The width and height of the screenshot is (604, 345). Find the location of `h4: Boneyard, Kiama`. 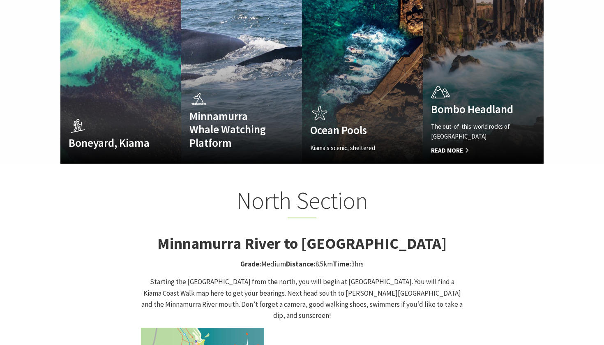

h4: Boneyard, Kiama is located at coordinates (112, 143).